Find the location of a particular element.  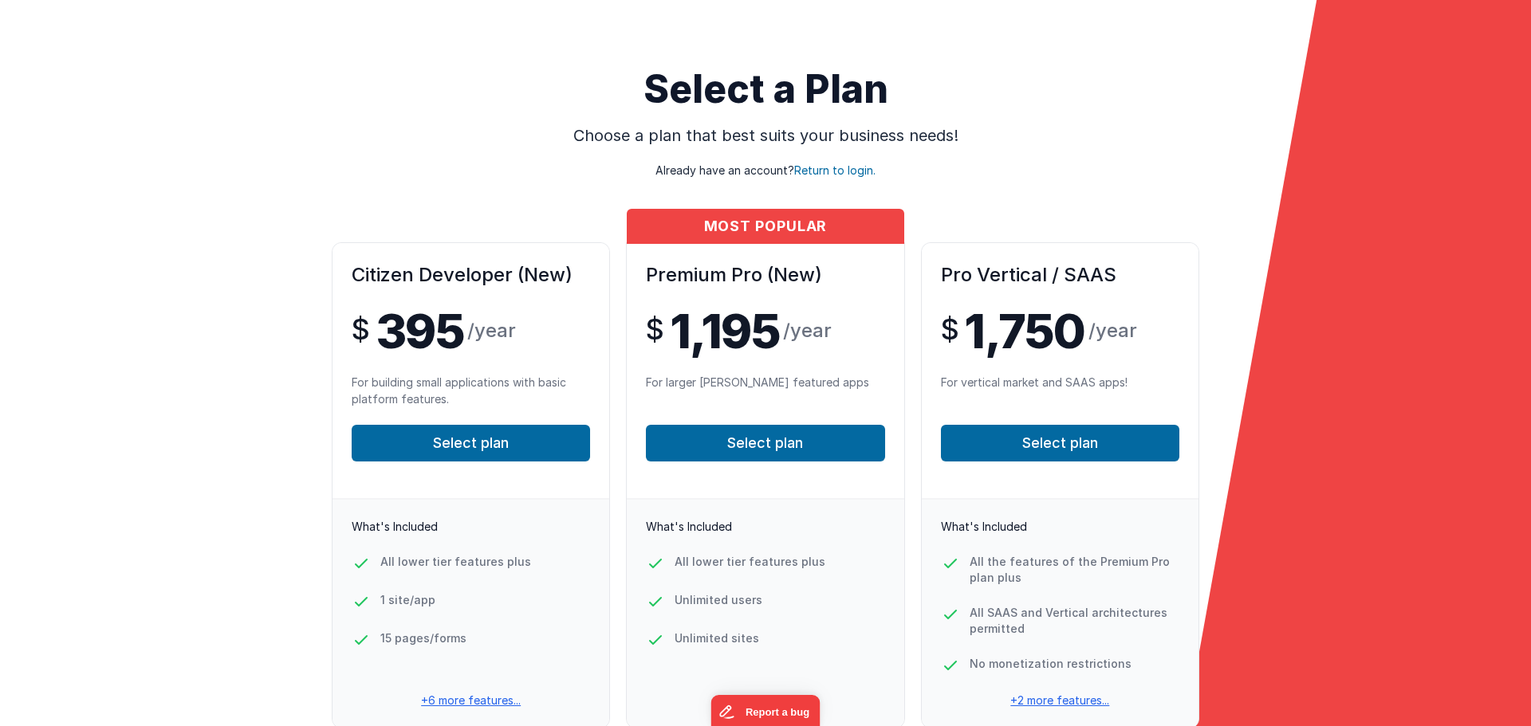

p: Select a Plan is located at coordinates (765, 89).